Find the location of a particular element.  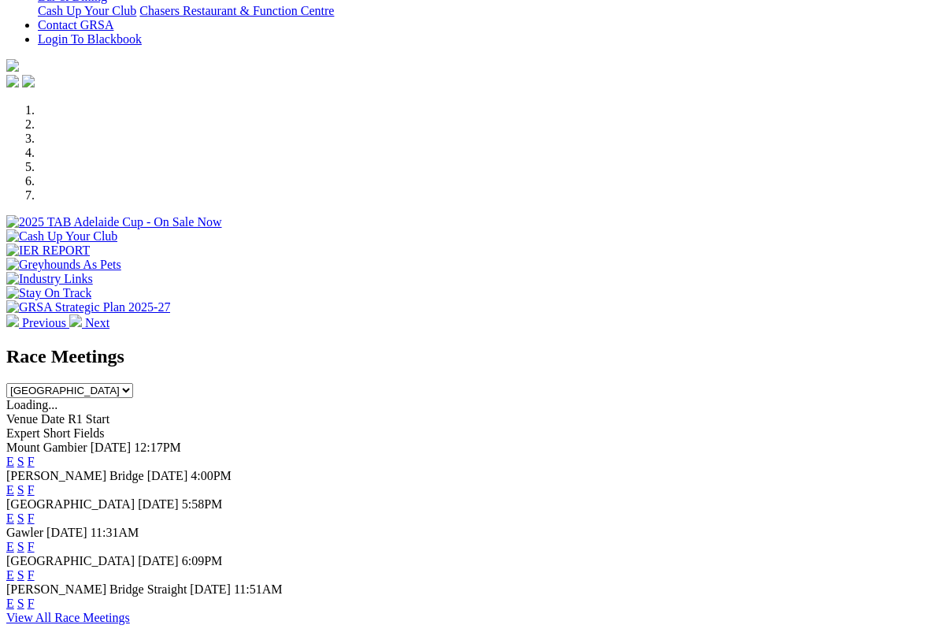

img: chevron-left-pager-white.svg is located at coordinates (13, 321).